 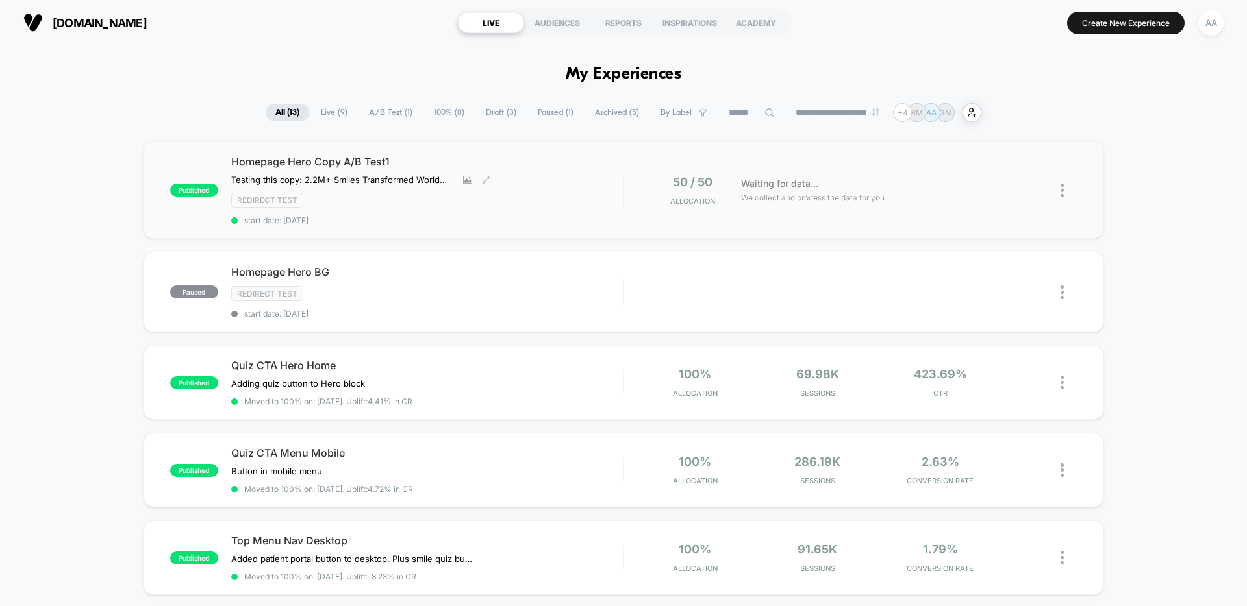 I want to click on span: Quiz CTA Menu Mobile, so click(x=427, y=453).